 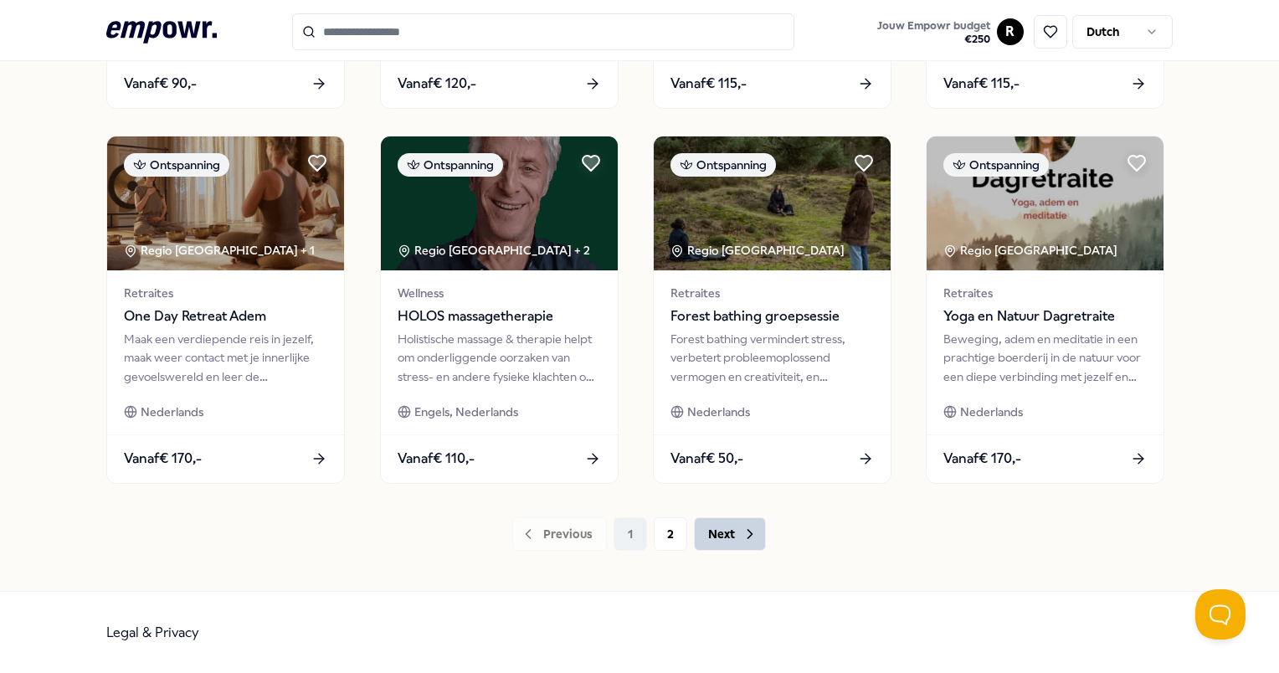 What do you see at coordinates (1011, 32) in the screenshot?
I see `button: R` at bounding box center [1011, 32].